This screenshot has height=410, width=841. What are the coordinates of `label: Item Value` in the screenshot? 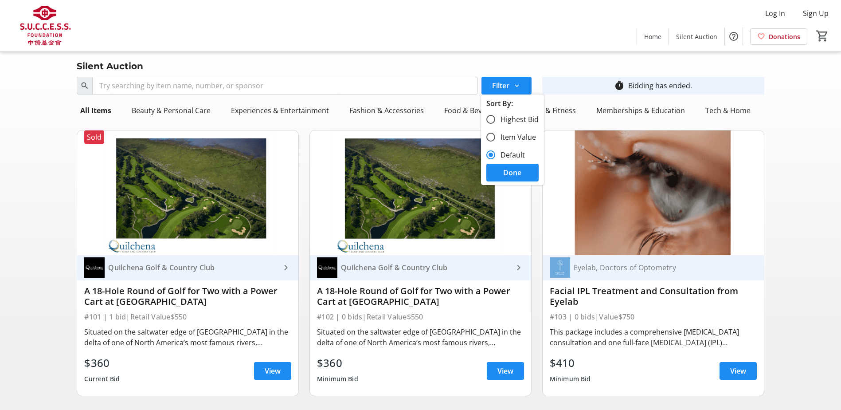 It's located at (516, 137).